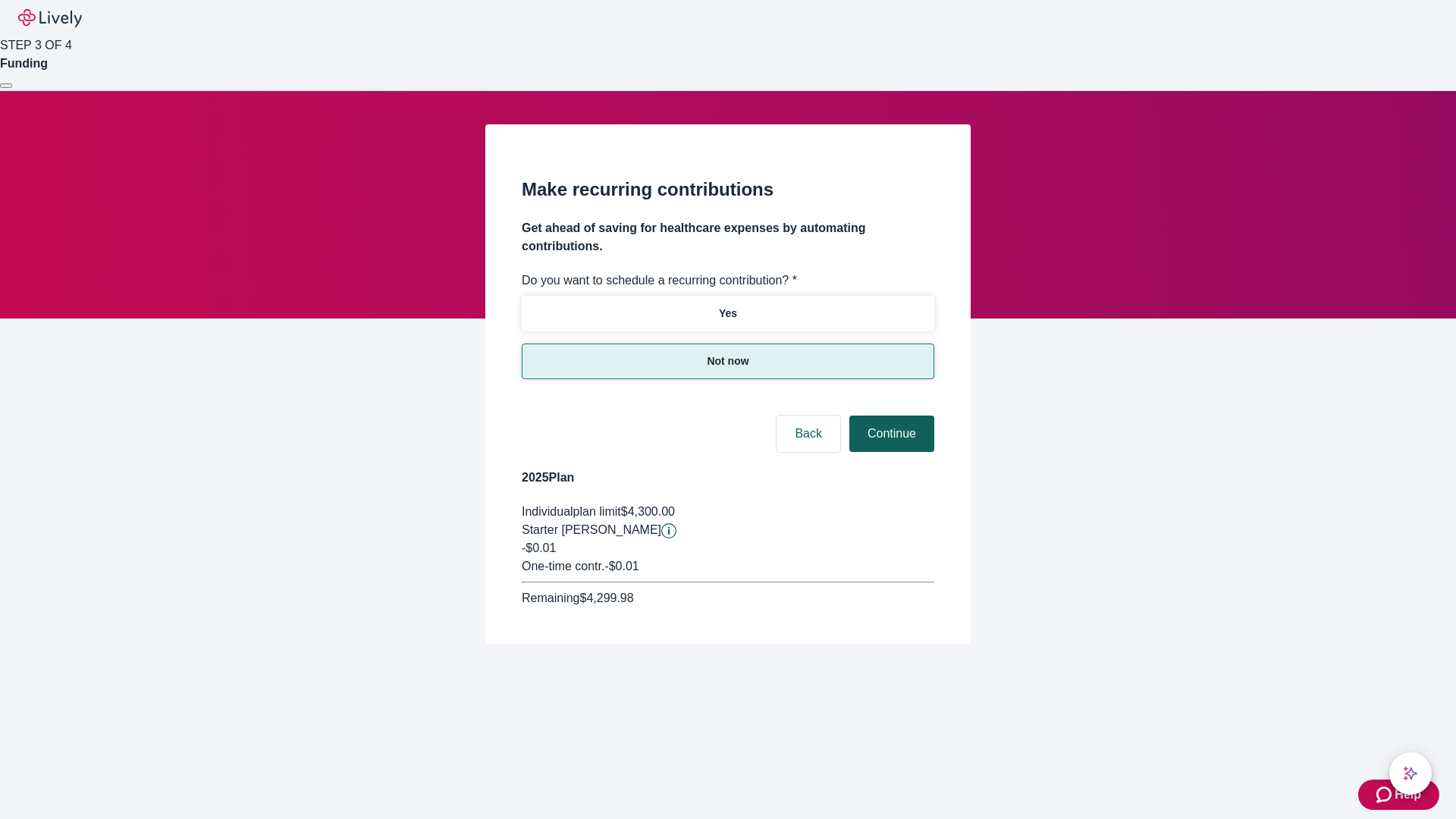  Describe the element at coordinates (1411, 774) in the screenshot. I see `svg: Lively AI Assistant` at that location.